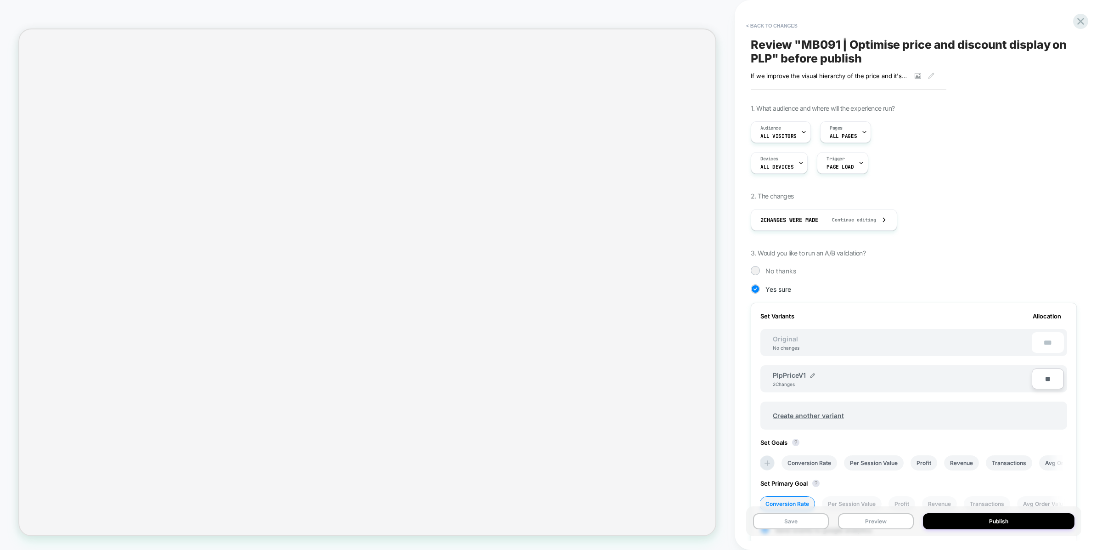  What do you see at coordinates (914, 51) in the screenshot?
I see `span: Review " MB091 | Optimise price and discount display on PLP " before publish` at bounding box center [914, 51].